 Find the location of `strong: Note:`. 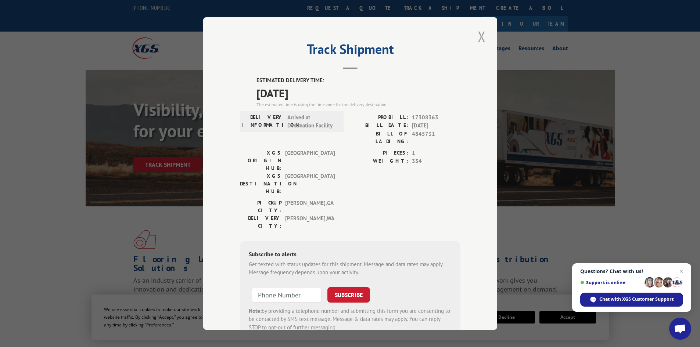

strong: Note: is located at coordinates (255, 311).